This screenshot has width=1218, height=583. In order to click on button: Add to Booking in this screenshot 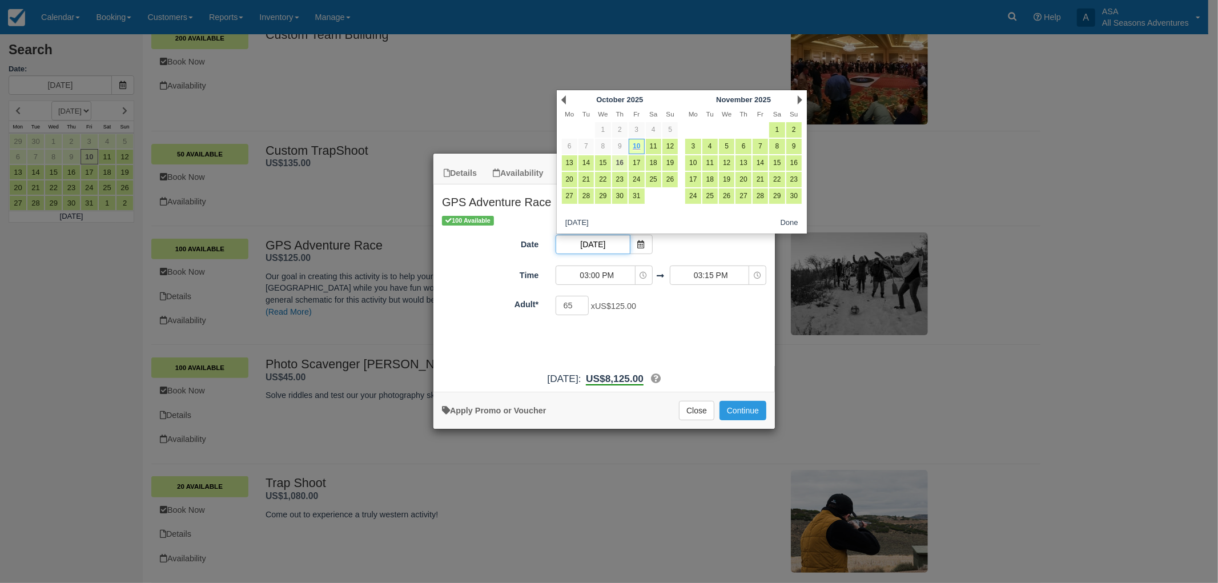, I will do `click(743, 411)`.